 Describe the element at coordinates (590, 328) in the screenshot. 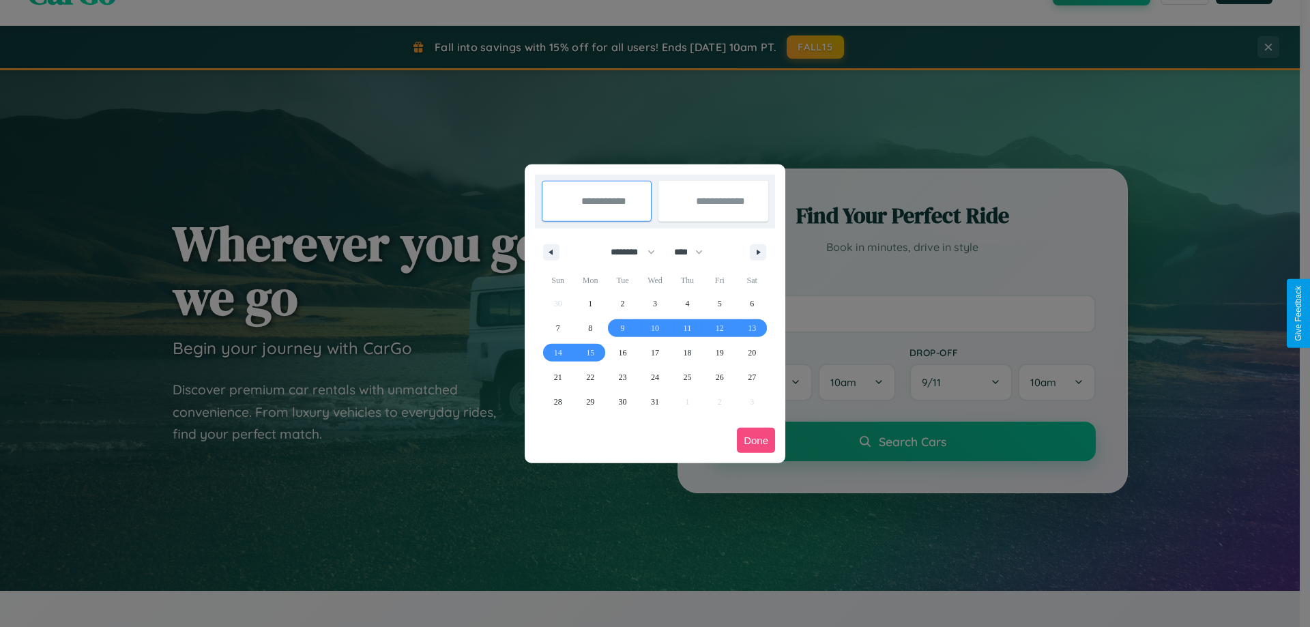

I see `span: 8` at that location.